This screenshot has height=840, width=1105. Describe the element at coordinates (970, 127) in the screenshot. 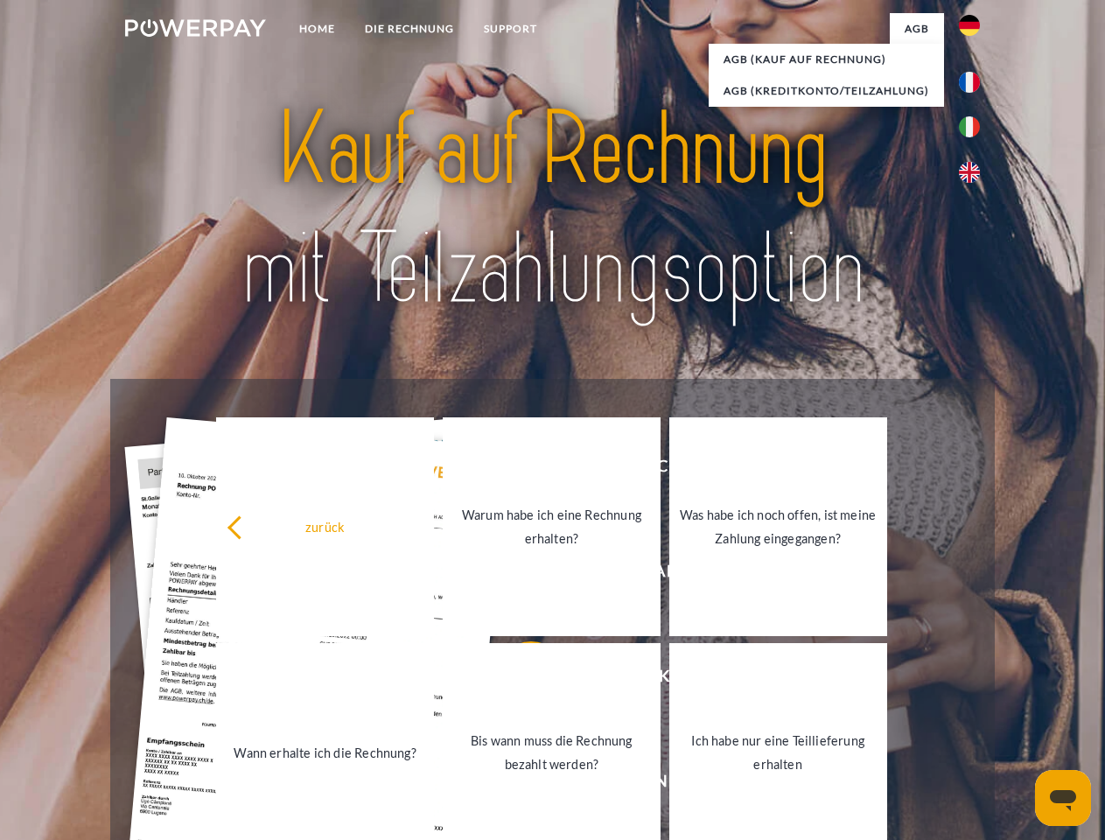

I see `img: it` at that location.